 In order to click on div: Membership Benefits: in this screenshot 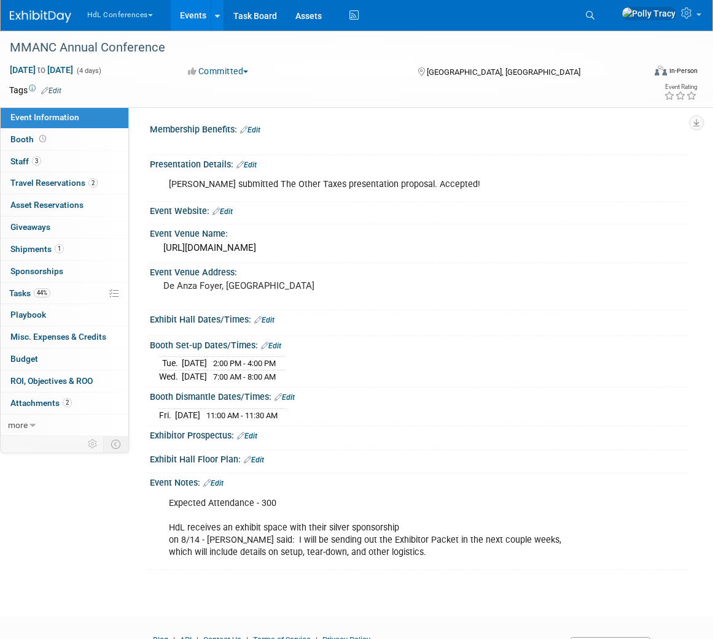, I will do `click(419, 128)`.